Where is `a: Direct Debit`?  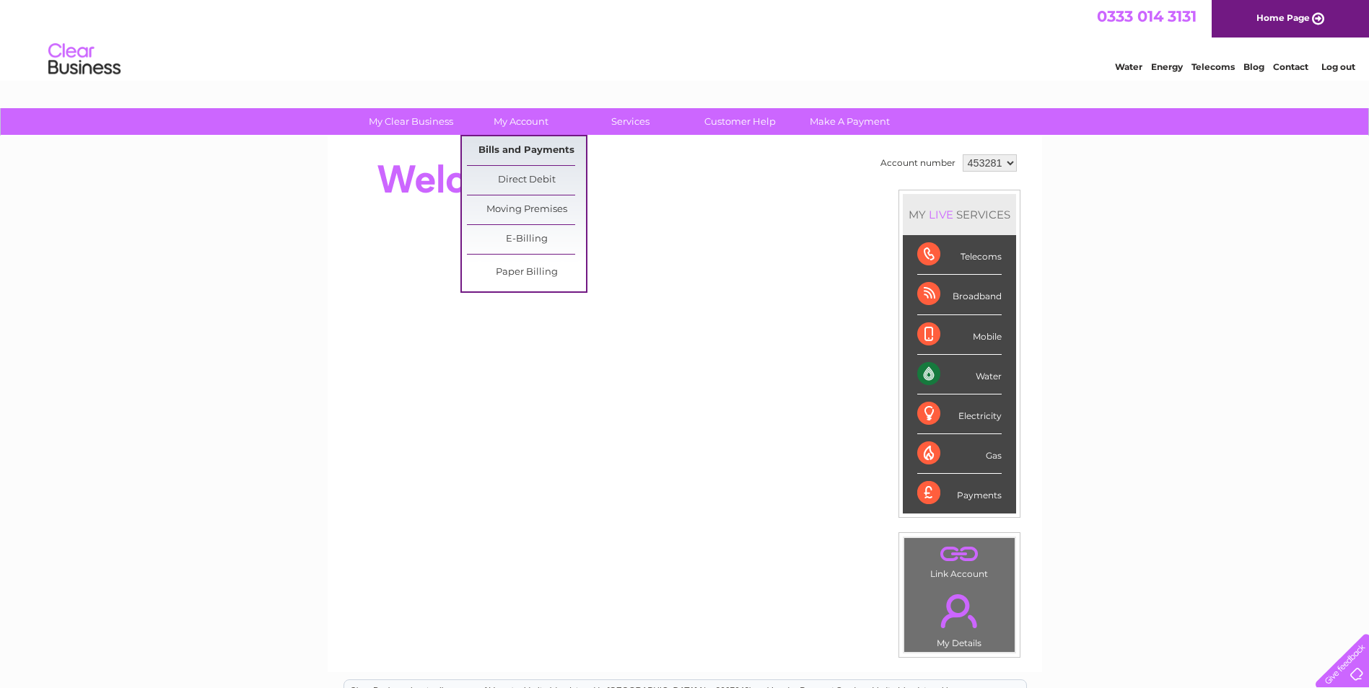 a: Direct Debit is located at coordinates (526, 180).